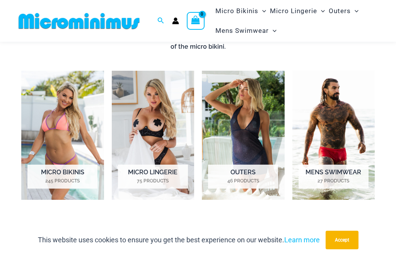 The image size is (396, 257). What do you see at coordinates (79, 21) in the screenshot?
I see `img: MM SHOP LOGO FLAT` at bounding box center [79, 21].